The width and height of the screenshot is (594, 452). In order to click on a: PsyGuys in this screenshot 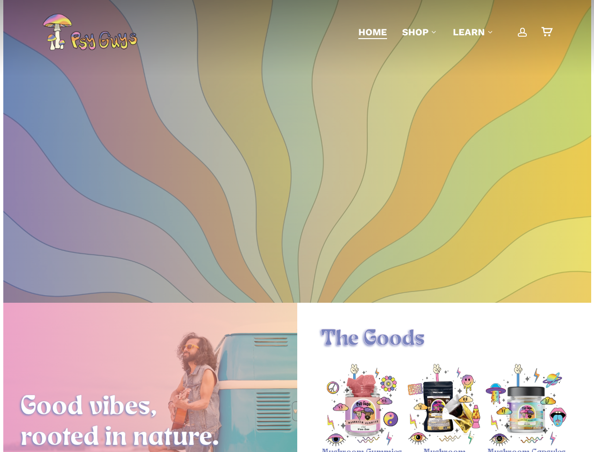, I will do `click(90, 32)`.